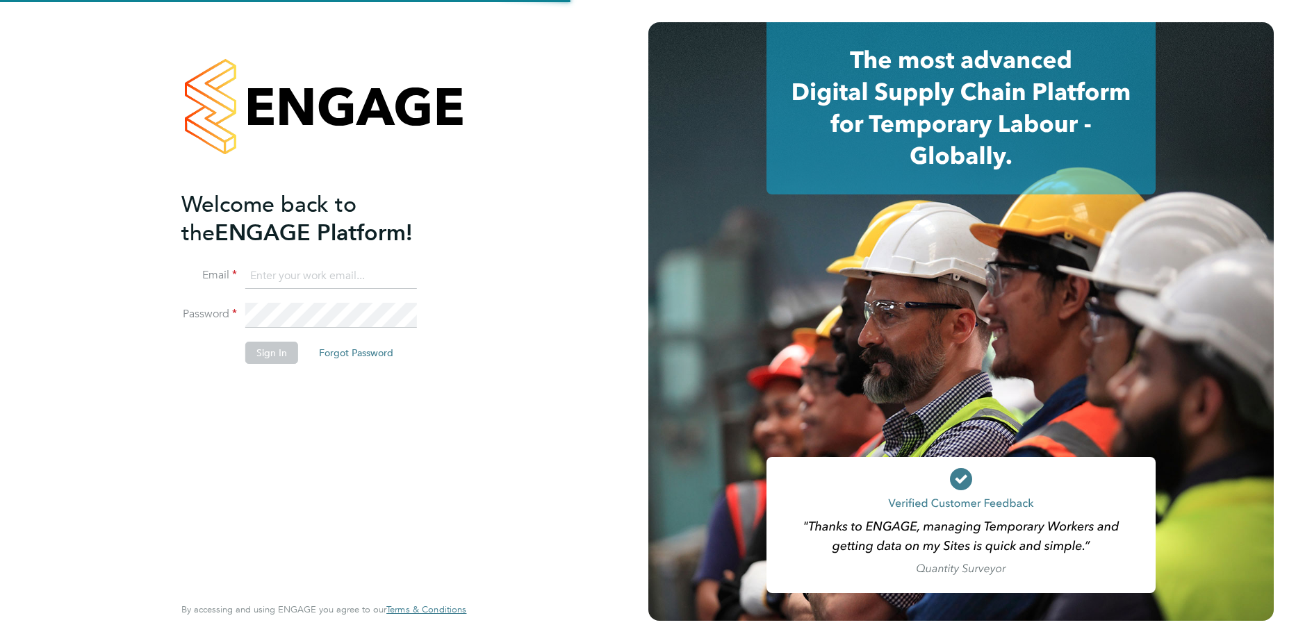 This screenshot has height=643, width=1296. What do you see at coordinates (426, 609) in the screenshot?
I see `span: Terms & Conditions` at bounding box center [426, 609].